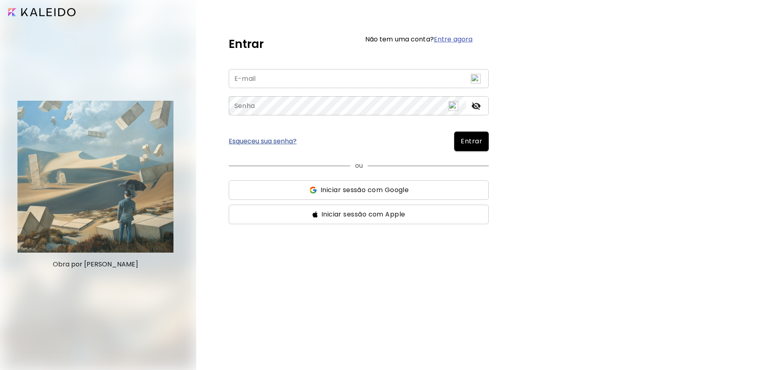 The height and width of the screenshot is (370, 780). I want to click on h5: Entrar, so click(246, 44).